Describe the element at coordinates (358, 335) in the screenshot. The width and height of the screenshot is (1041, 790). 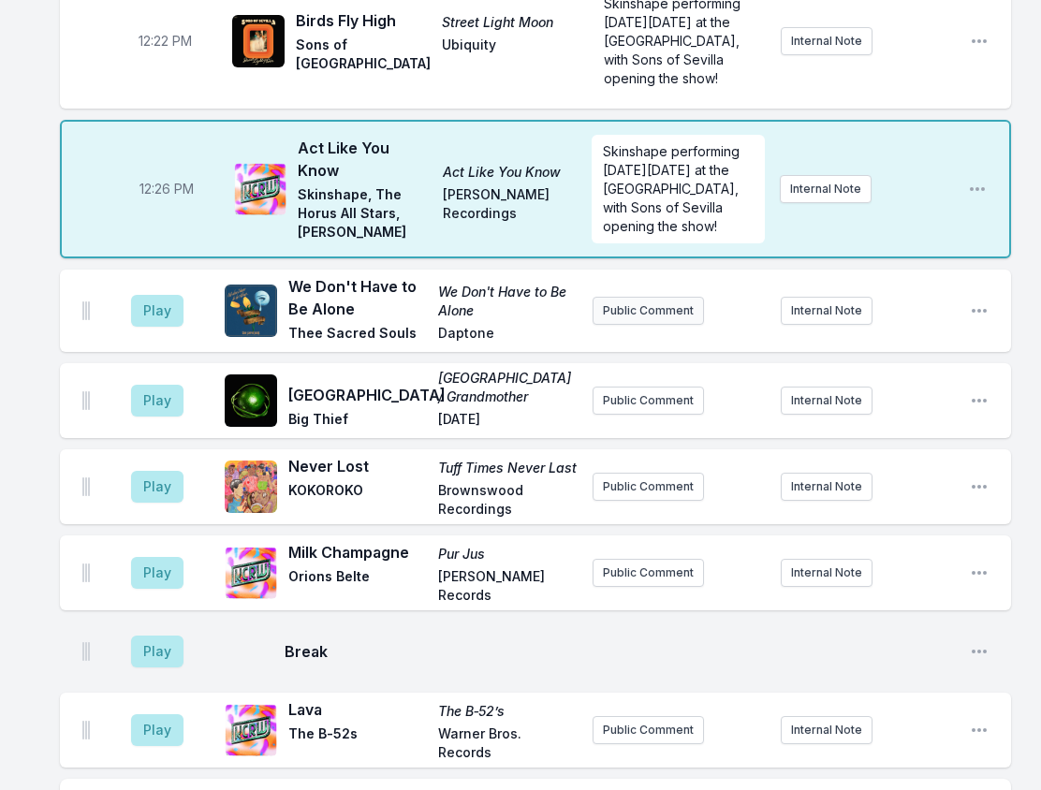
I see `span: Thee Sacred Souls` at that location.